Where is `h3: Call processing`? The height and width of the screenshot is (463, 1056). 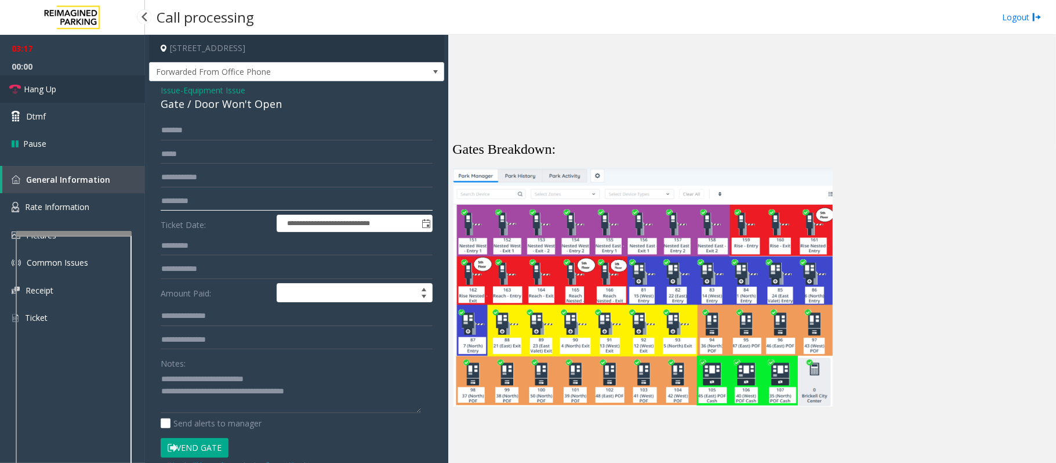 h3: Call processing is located at coordinates (205, 17).